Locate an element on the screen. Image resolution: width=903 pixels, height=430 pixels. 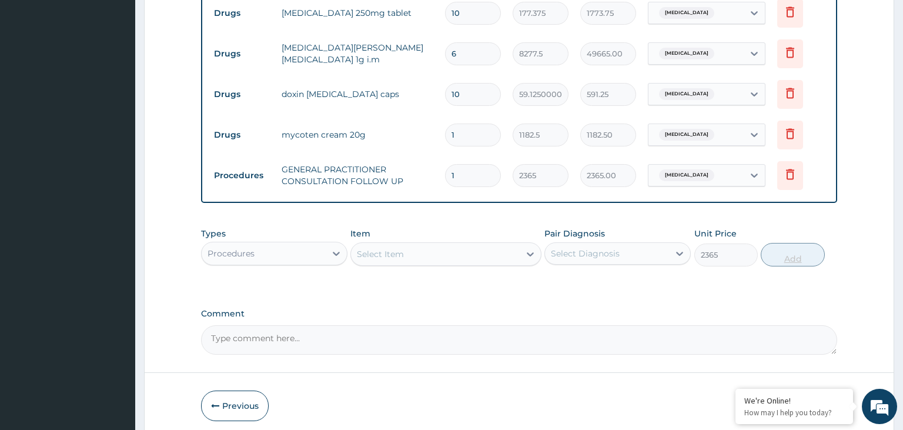
div: Select Item is located at coordinates (380, 254).